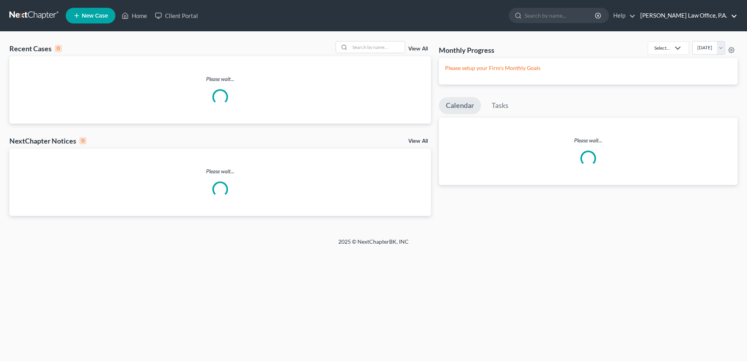  Describe the element at coordinates (95, 16) in the screenshot. I see `span: New Case` at that location.